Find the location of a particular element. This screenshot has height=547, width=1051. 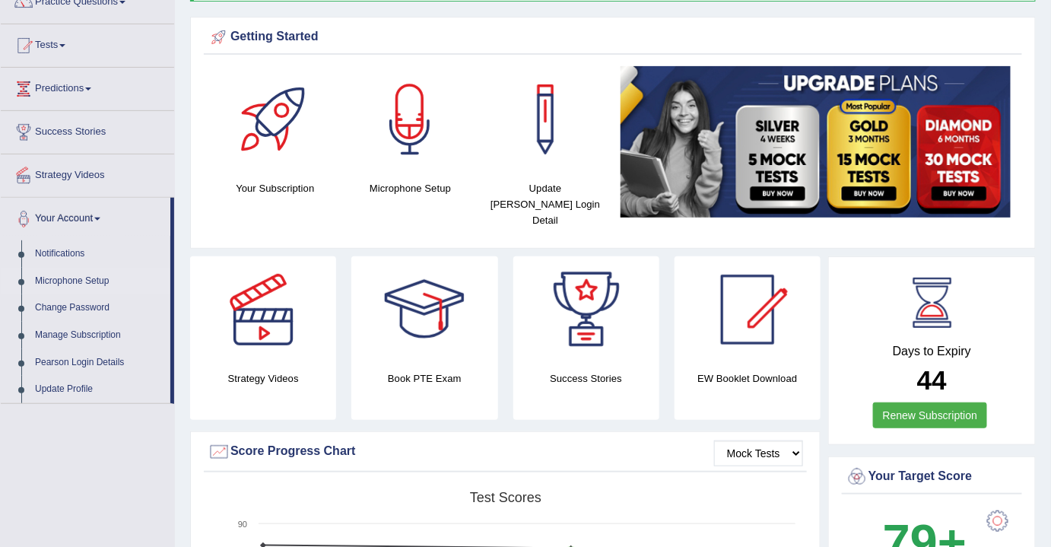

h4: Strategy Videos is located at coordinates (263, 378).